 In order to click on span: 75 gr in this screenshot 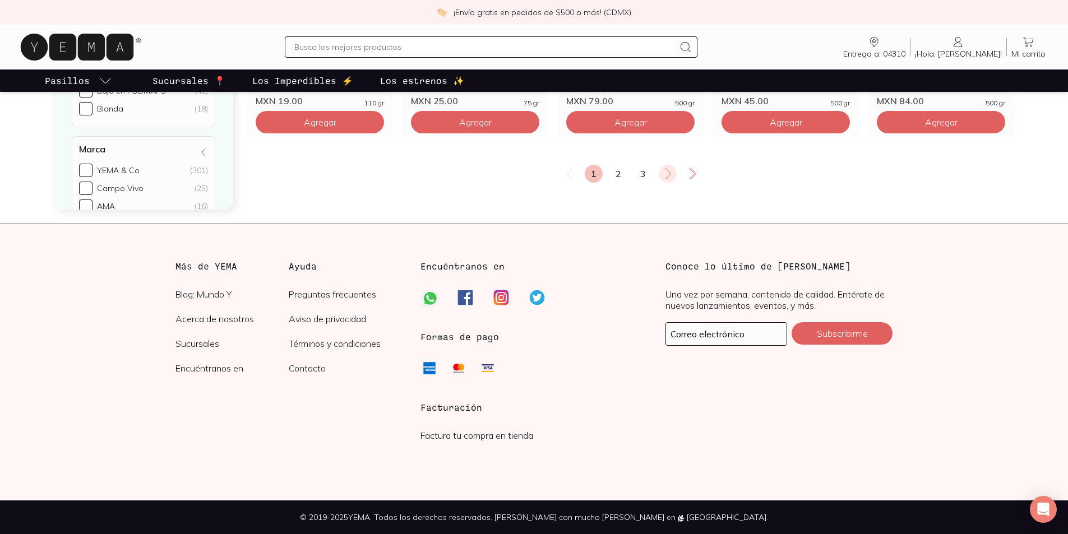, I will do `click(532, 103)`.